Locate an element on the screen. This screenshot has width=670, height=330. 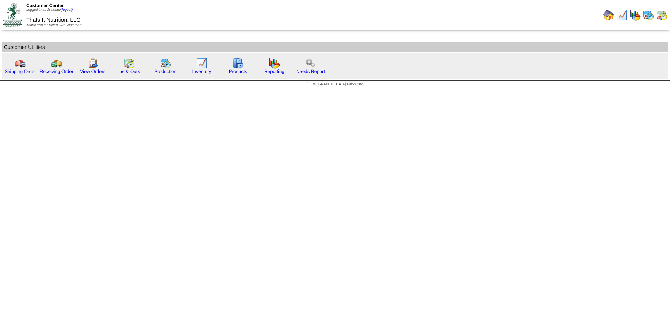
span: Logged in as Jsalcedo is located at coordinates (49, 10).